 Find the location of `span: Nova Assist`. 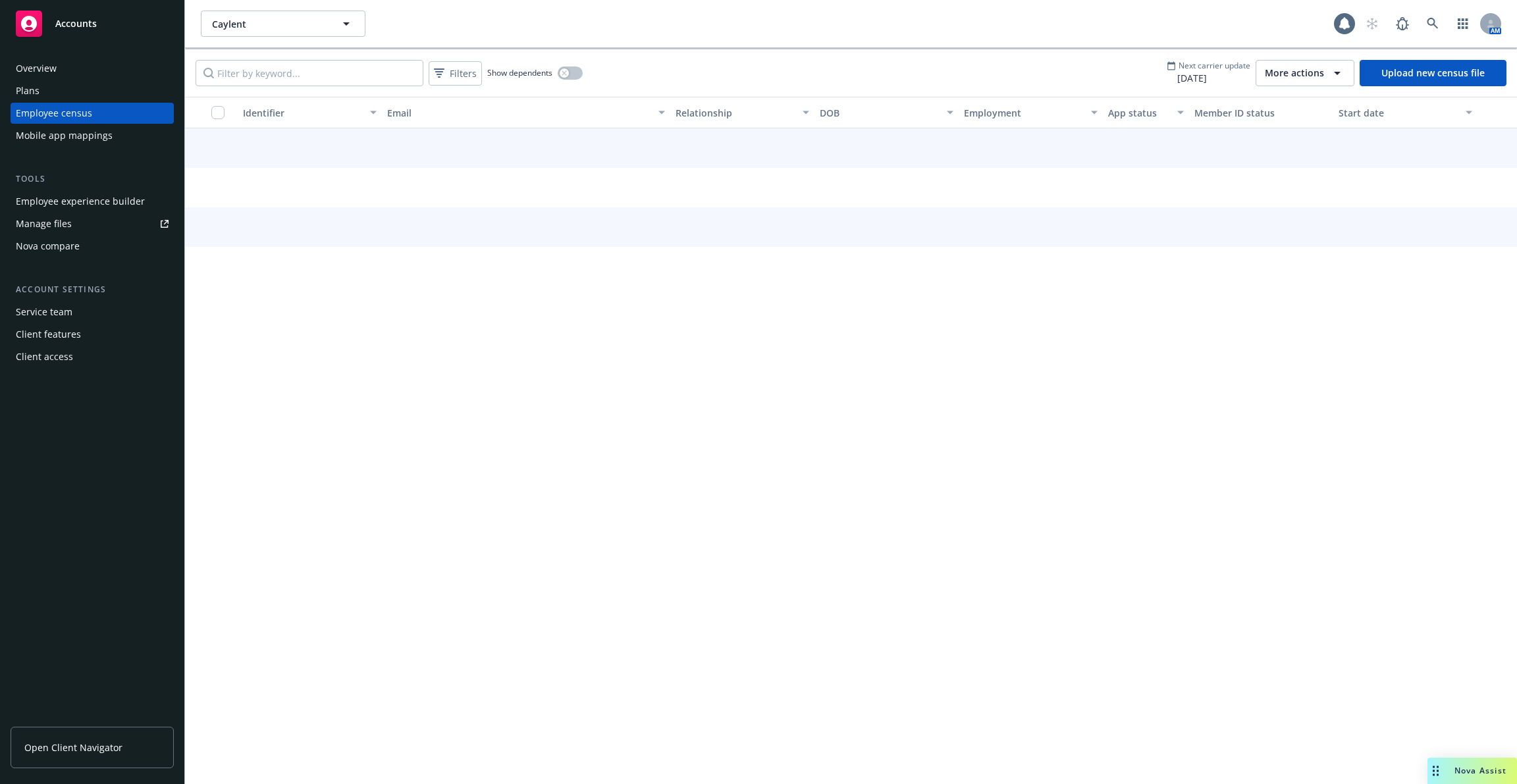

span: Nova Assist is located at coordinates (1480, 770).